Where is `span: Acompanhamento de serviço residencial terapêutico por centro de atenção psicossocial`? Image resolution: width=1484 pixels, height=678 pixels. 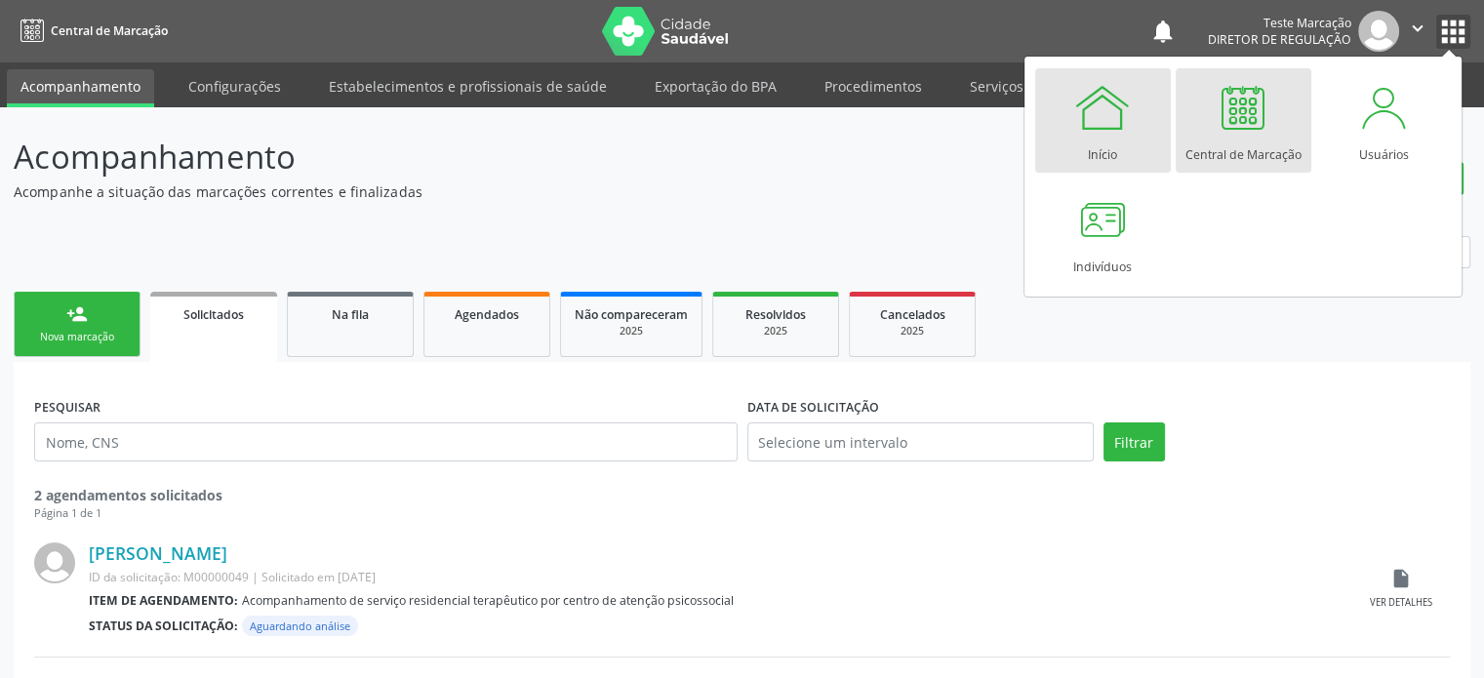 span: Acompanhamento de serviço residencial terapêutico por centro de atenção psicossocial is located at coordinates (488, 600).